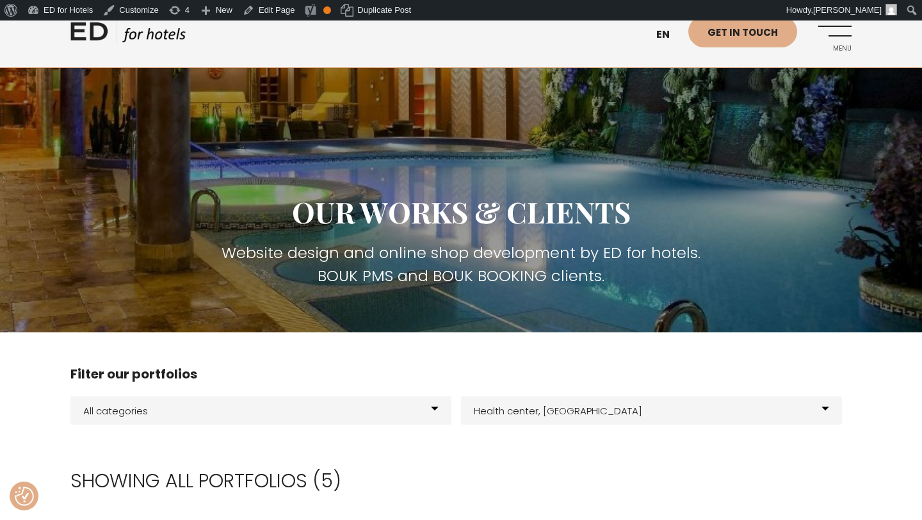 This screenshot has width=922, height=520. What do you see at coordinates (24, 496) in the screenshot?
I see `img: Revisit consent button` at bounding box center [24, 496].